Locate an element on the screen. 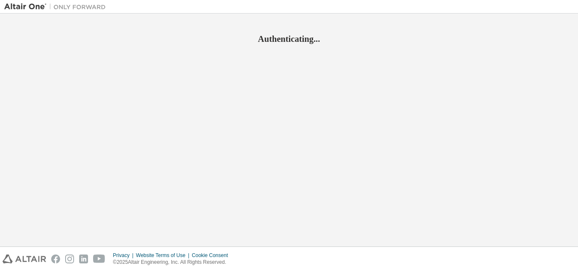  img: linkedin.svg is located at coordinates (83, 259).